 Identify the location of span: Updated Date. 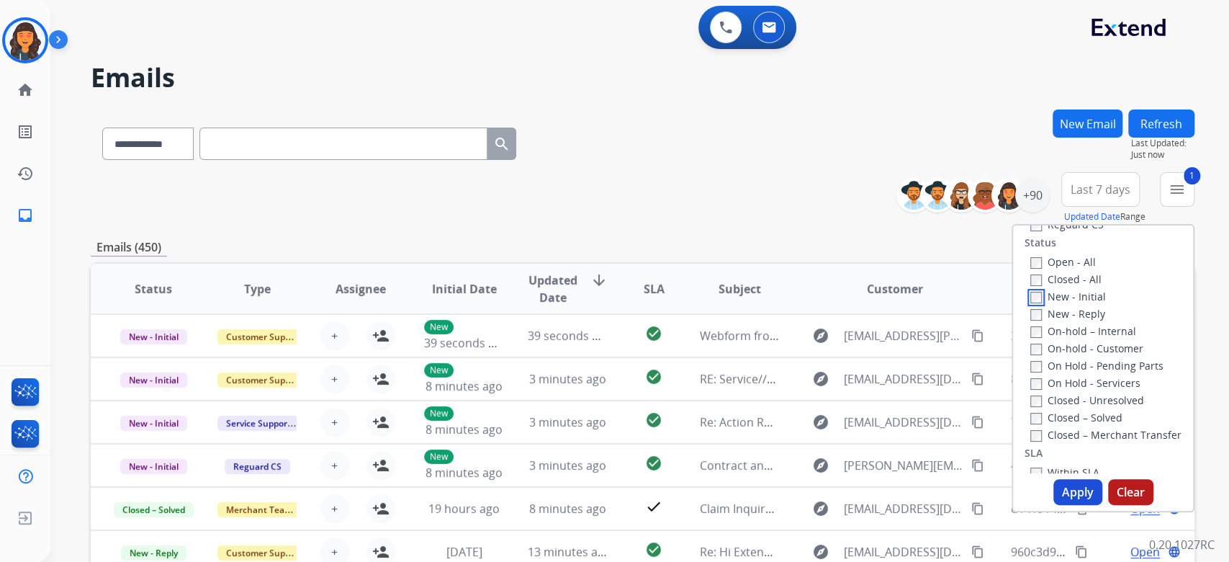
(553, 289).